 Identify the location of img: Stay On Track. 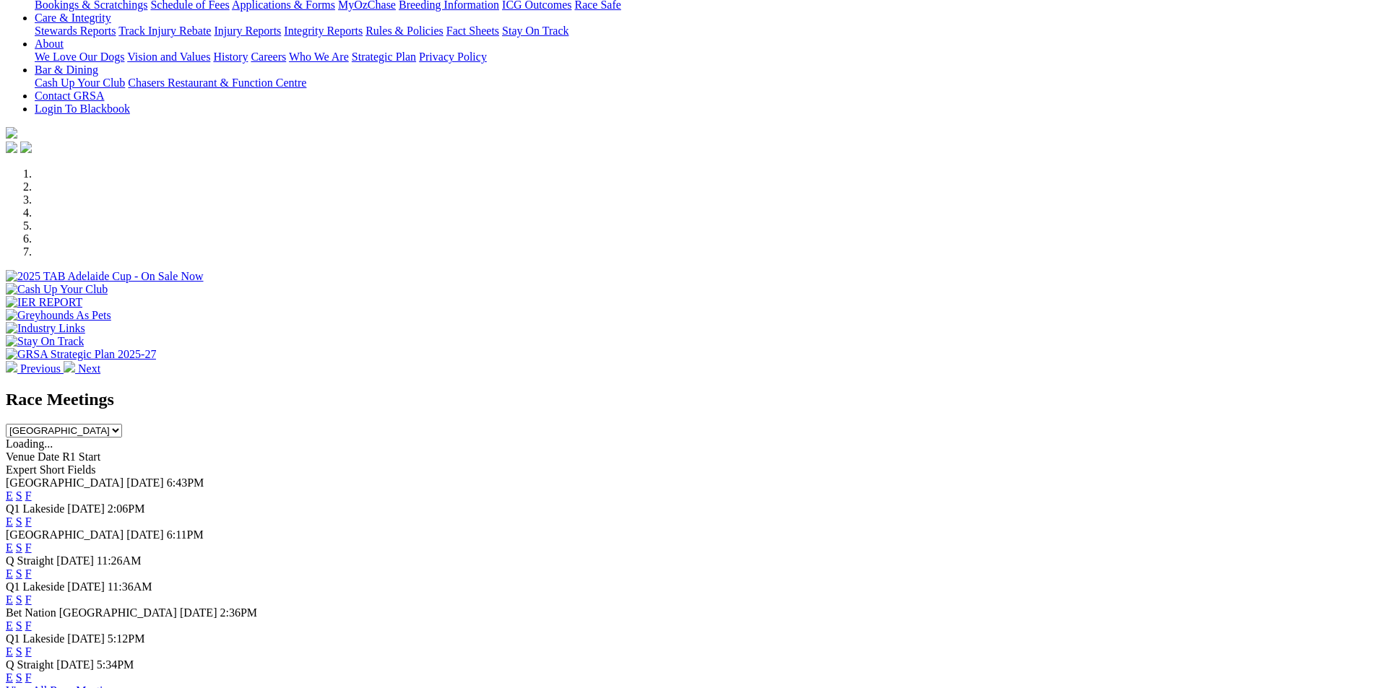
(45, 342).